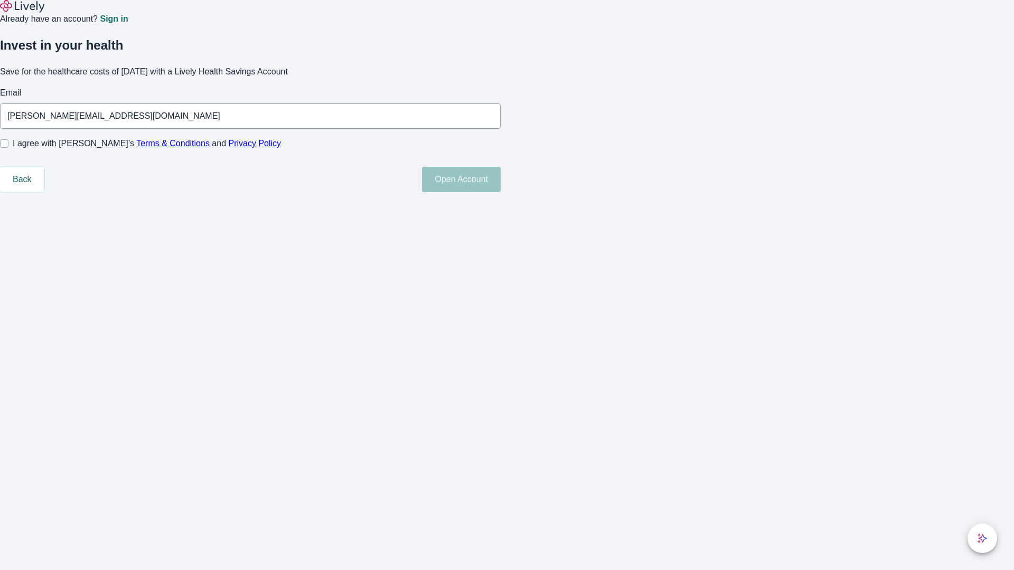 The width and height of the screenshot is (1014, 570). I want to click on div: Sign in, so click(114, 19).